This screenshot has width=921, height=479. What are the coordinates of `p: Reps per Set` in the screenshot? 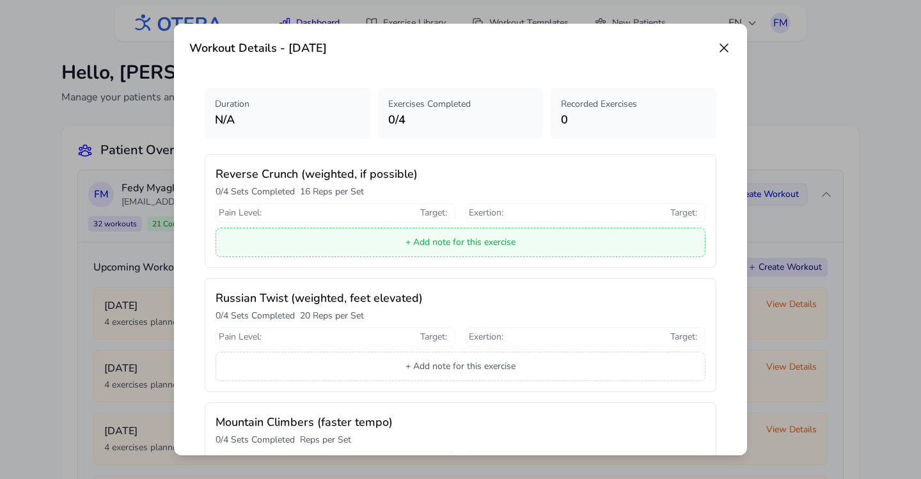 It's located at (326, 440).